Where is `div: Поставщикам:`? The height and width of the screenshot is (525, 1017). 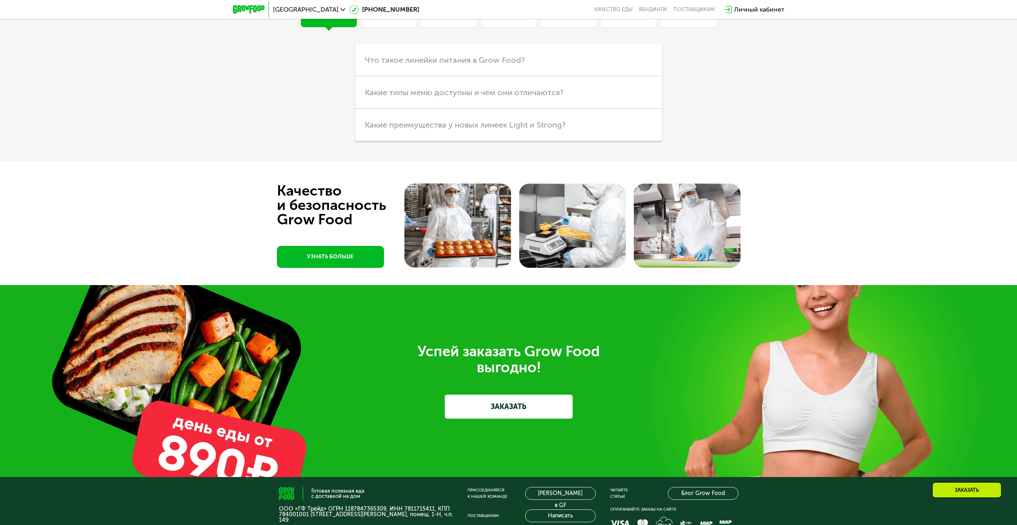
div: Поставщикам: is located at coordinates (483, 515).